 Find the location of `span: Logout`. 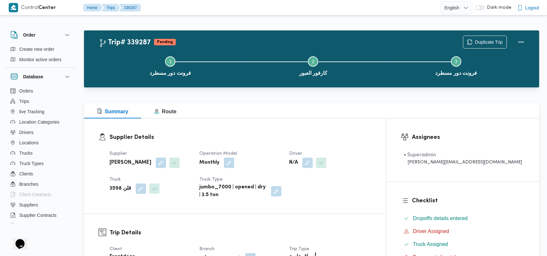

span: Logout is located at coordinates (532, 8).